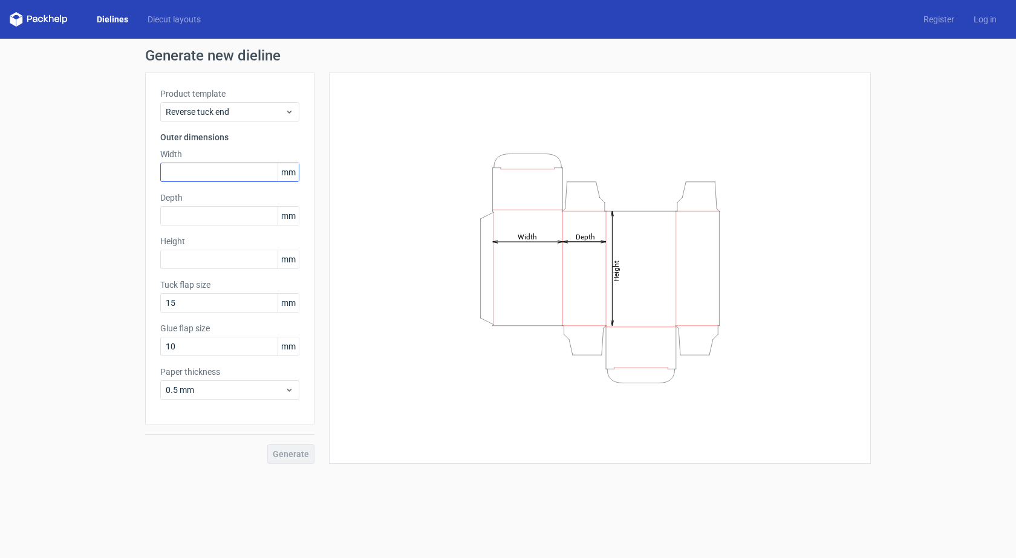  Describe the element at coordinates (508, 56) in the screenshot. I see `h1: Generate new dieline` at that location.